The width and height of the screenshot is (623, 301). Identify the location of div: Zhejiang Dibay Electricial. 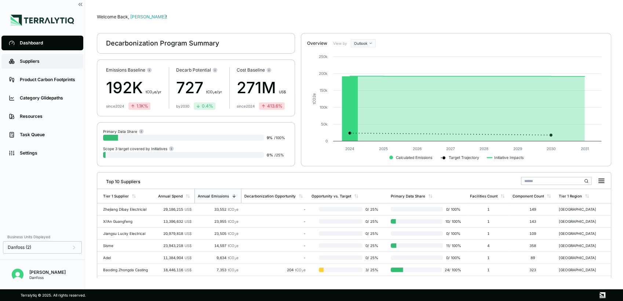
(127, 209).